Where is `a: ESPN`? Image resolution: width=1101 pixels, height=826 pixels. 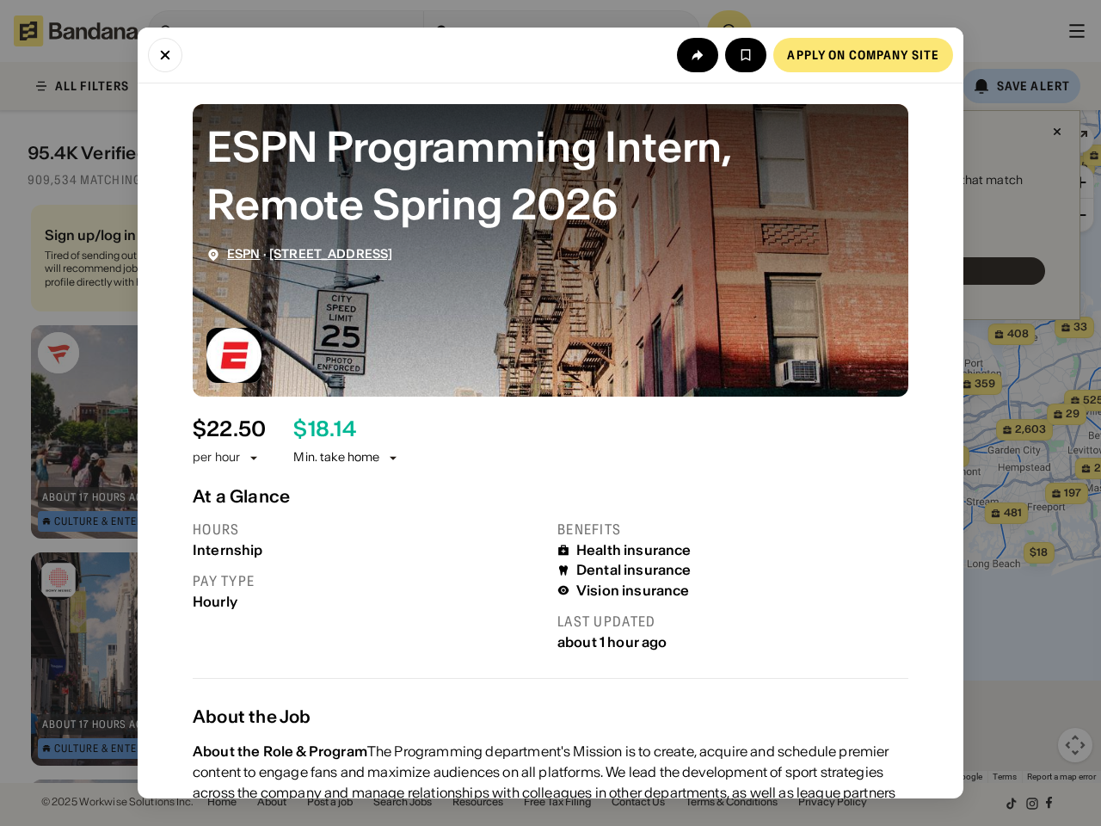 a: ESPN is located at coordinates (244, 254).